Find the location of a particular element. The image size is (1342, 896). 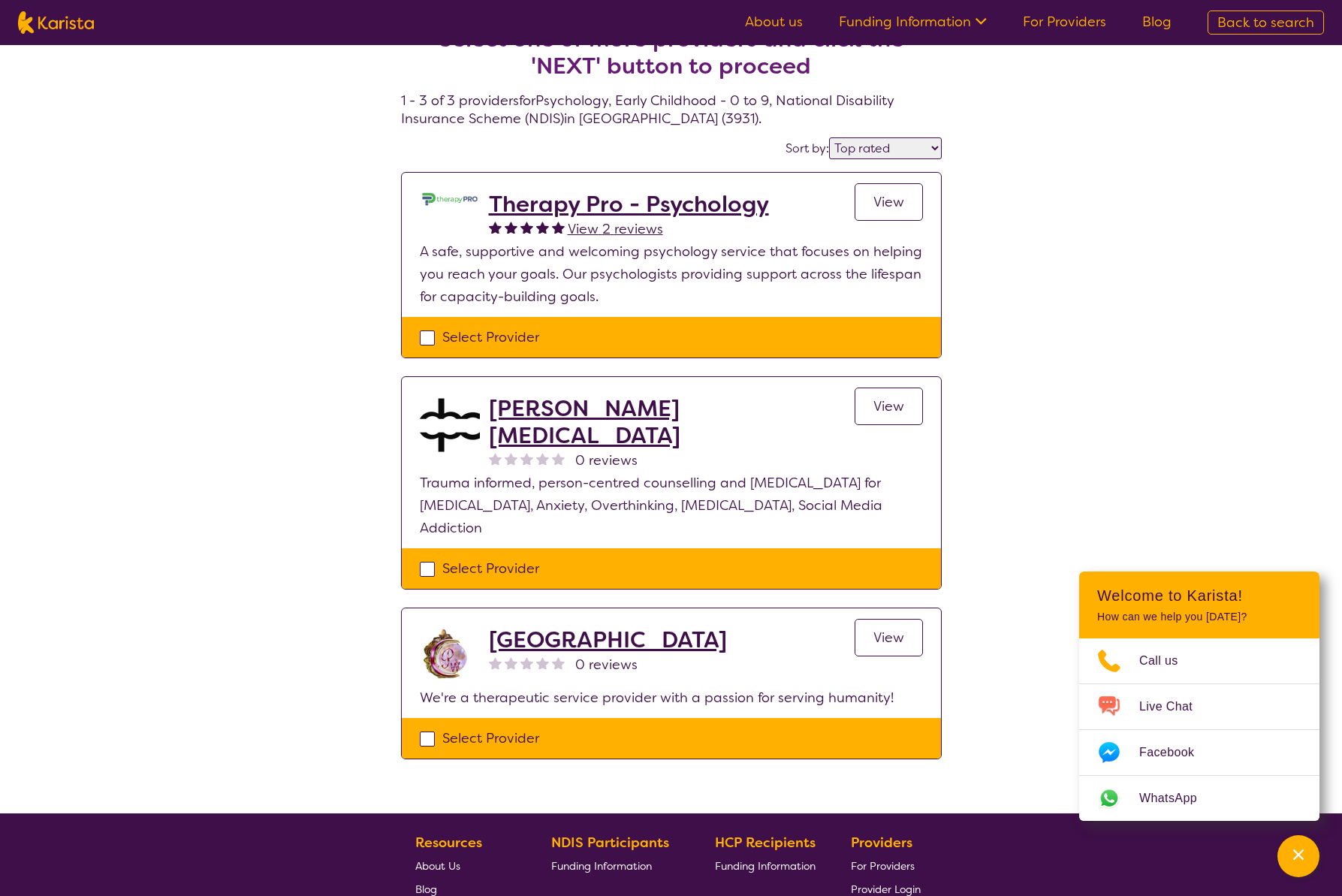

b: Resources is located at coordinates (449, 842).